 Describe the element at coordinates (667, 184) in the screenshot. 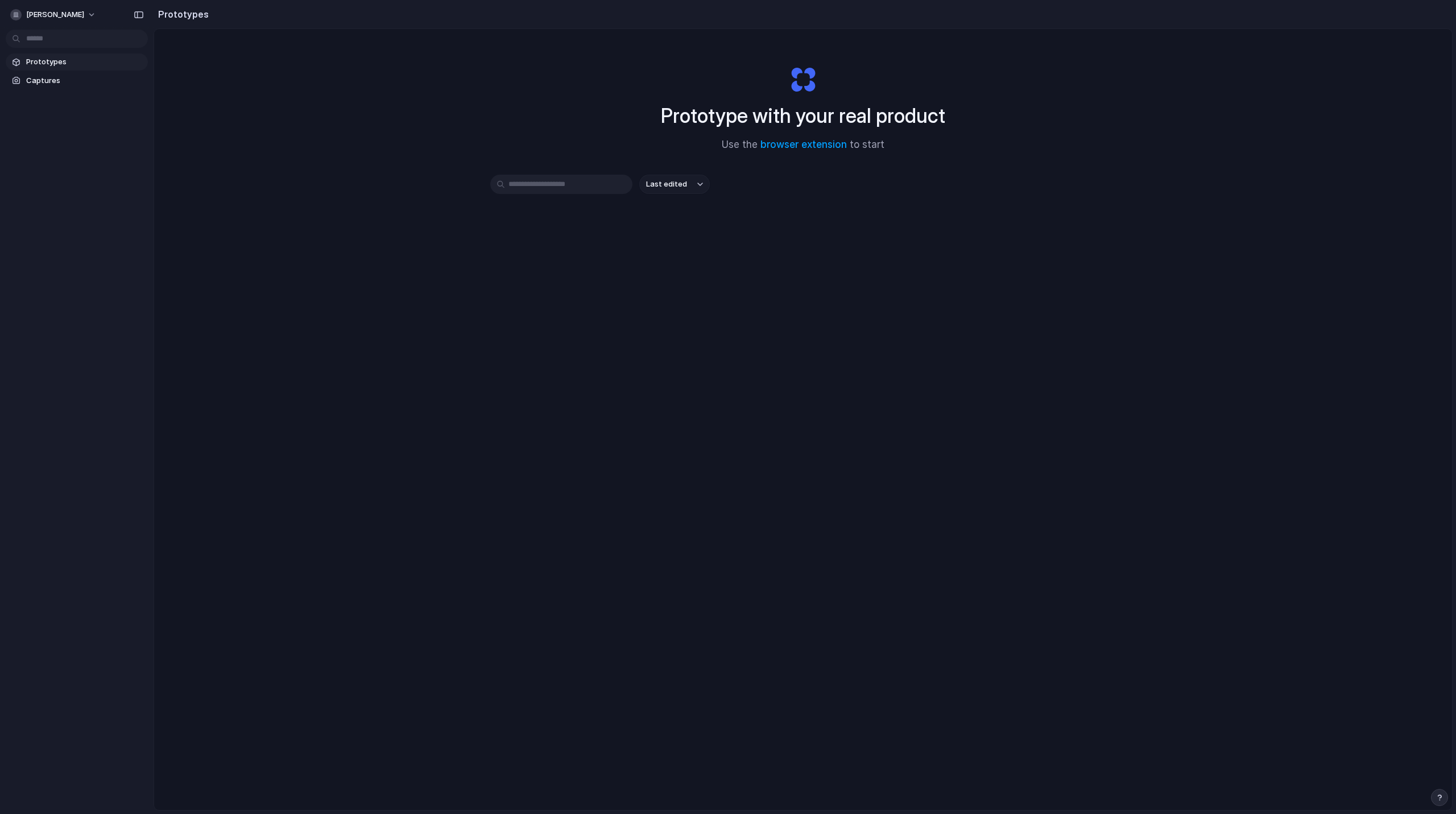

I see `span: Last edited` at that location.